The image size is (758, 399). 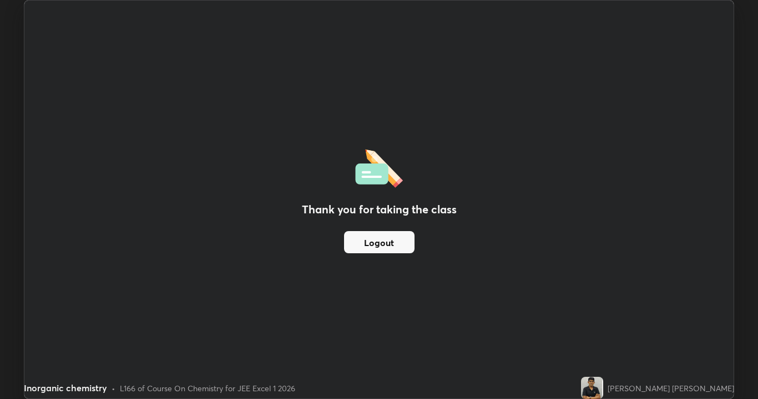 I want to click on div: L166 of Course On Chemistry for JEE Excel 1 2026, so click(x=207, y=388).